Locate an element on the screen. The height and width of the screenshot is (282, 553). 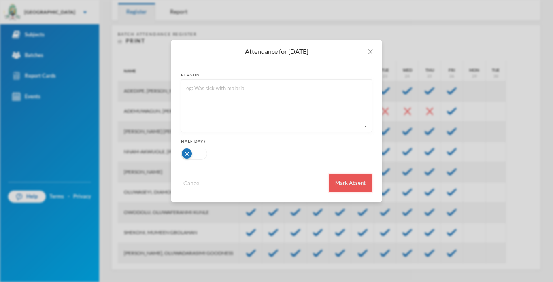
button: Mark Absent is located at coordinates (350, 183).